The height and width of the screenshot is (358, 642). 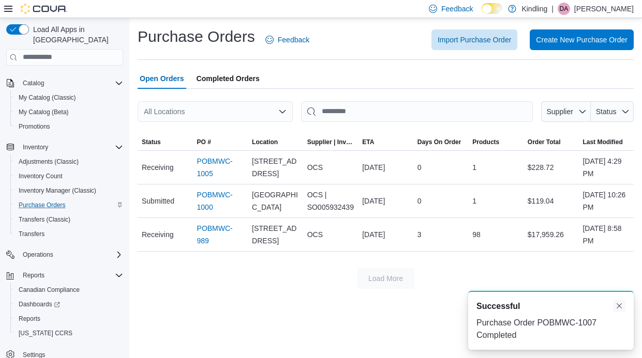 What do you see at coordinates (29, 319) in the screenshot?
I see `a: Reports` at bounding box center [29, 319].